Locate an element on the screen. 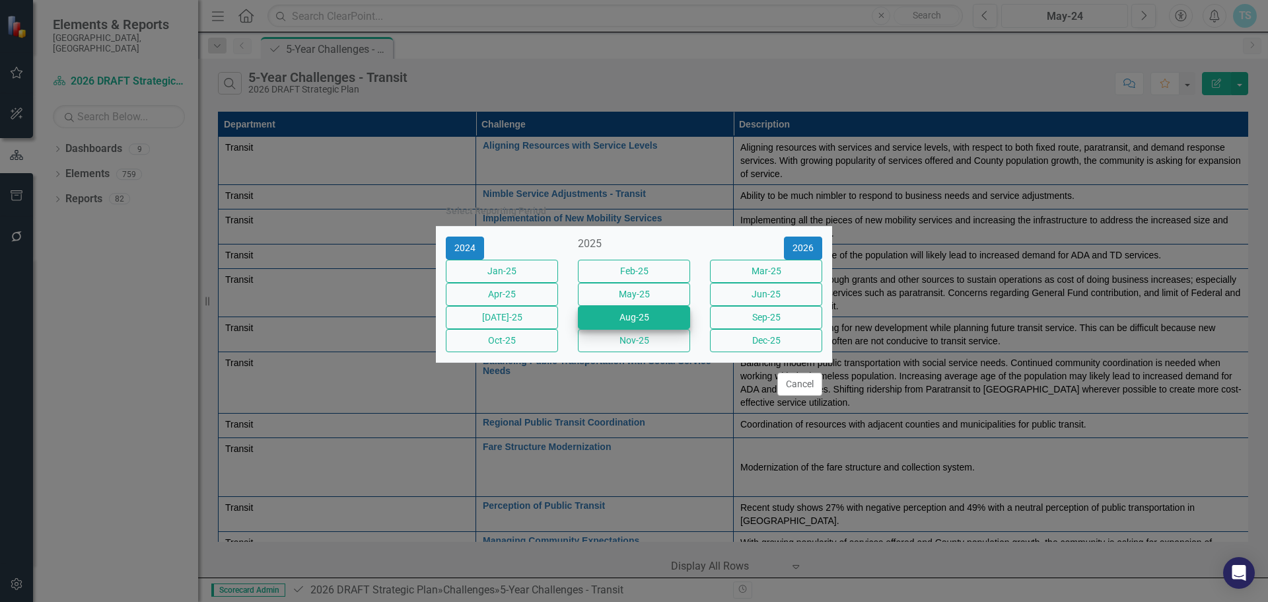  button: Jun-25 is located at coordinates (766, 294).